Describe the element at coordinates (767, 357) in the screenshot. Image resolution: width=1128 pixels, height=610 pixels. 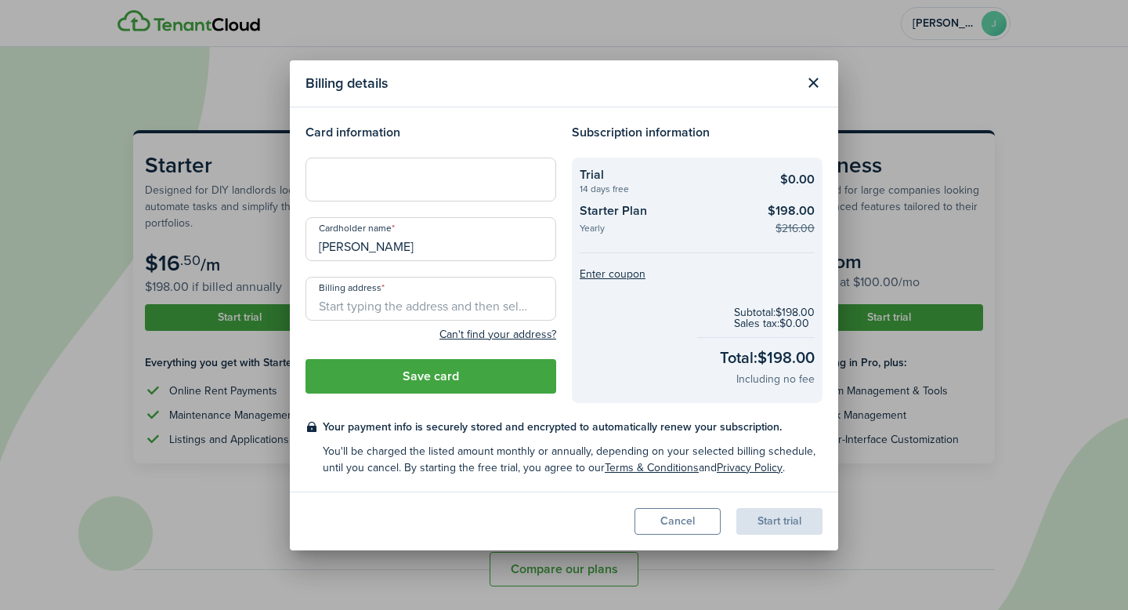
I see `checkout-total-main: Total: $198.00` at that location.